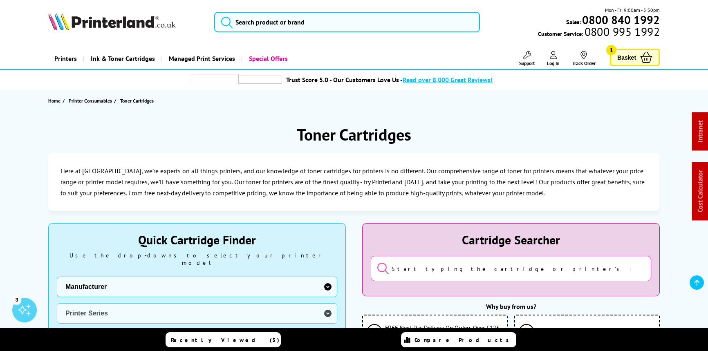 The image size is (708, 351). Describe the element at coordinates (389, 80) in the screenshot. I see `a: Trust Score 5.0 - Our Customers Love Us -Read over 8,000 Great Reviews!` at that location.